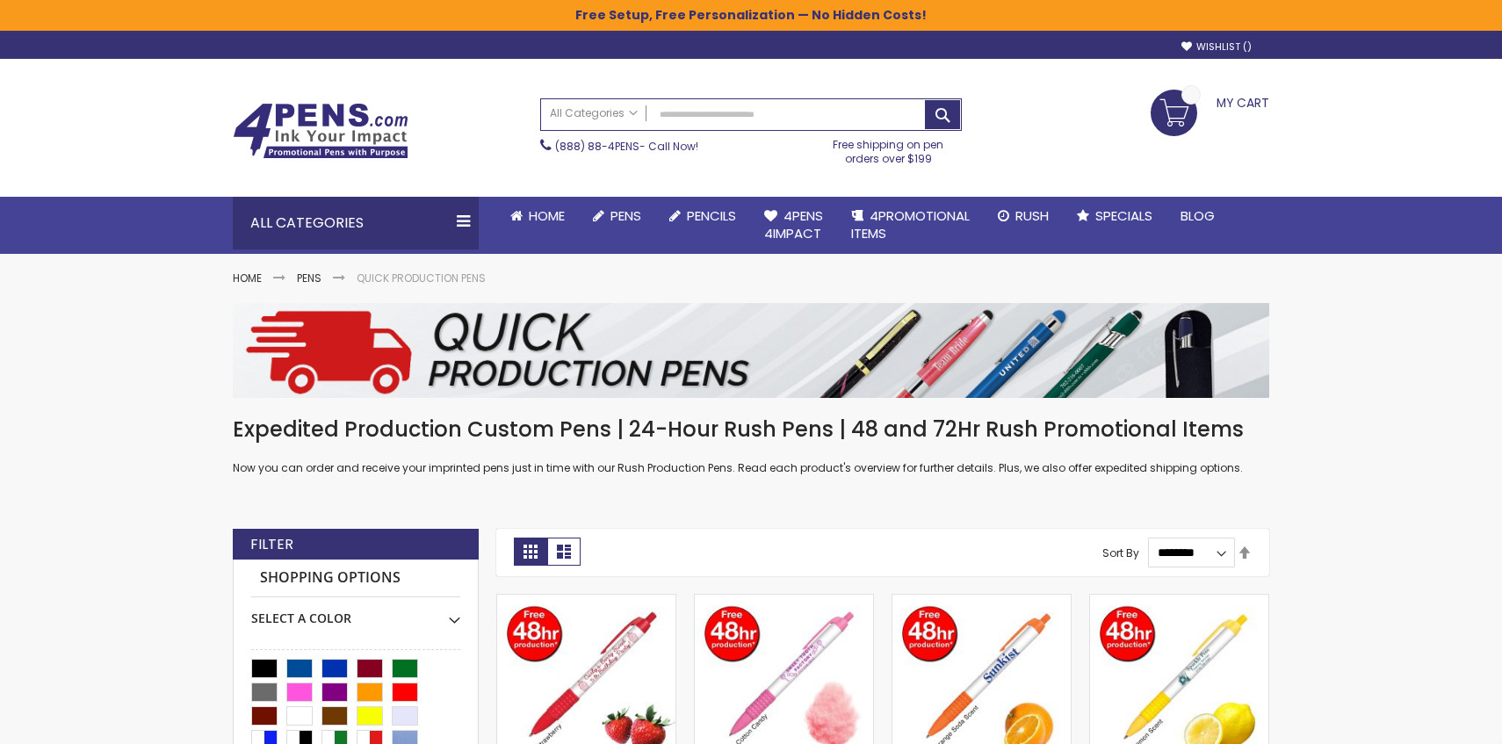 This screenshot has height=744, width=1502. I want to click on strong: Grid, so click(531, 552).